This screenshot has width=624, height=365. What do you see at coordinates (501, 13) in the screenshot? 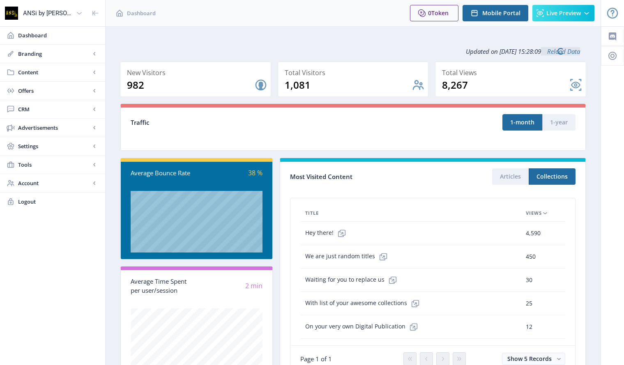
I see `span: Mobile Portal` at bounding box center [501, 13].